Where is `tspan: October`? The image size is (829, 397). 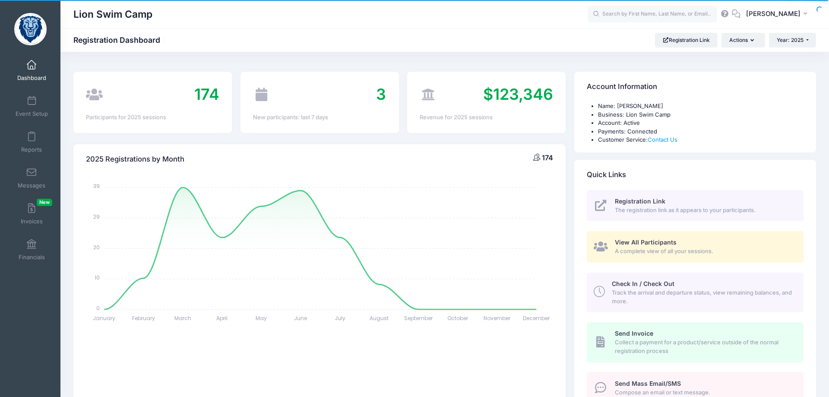 tspan: October is located at coordinates (458, 318).